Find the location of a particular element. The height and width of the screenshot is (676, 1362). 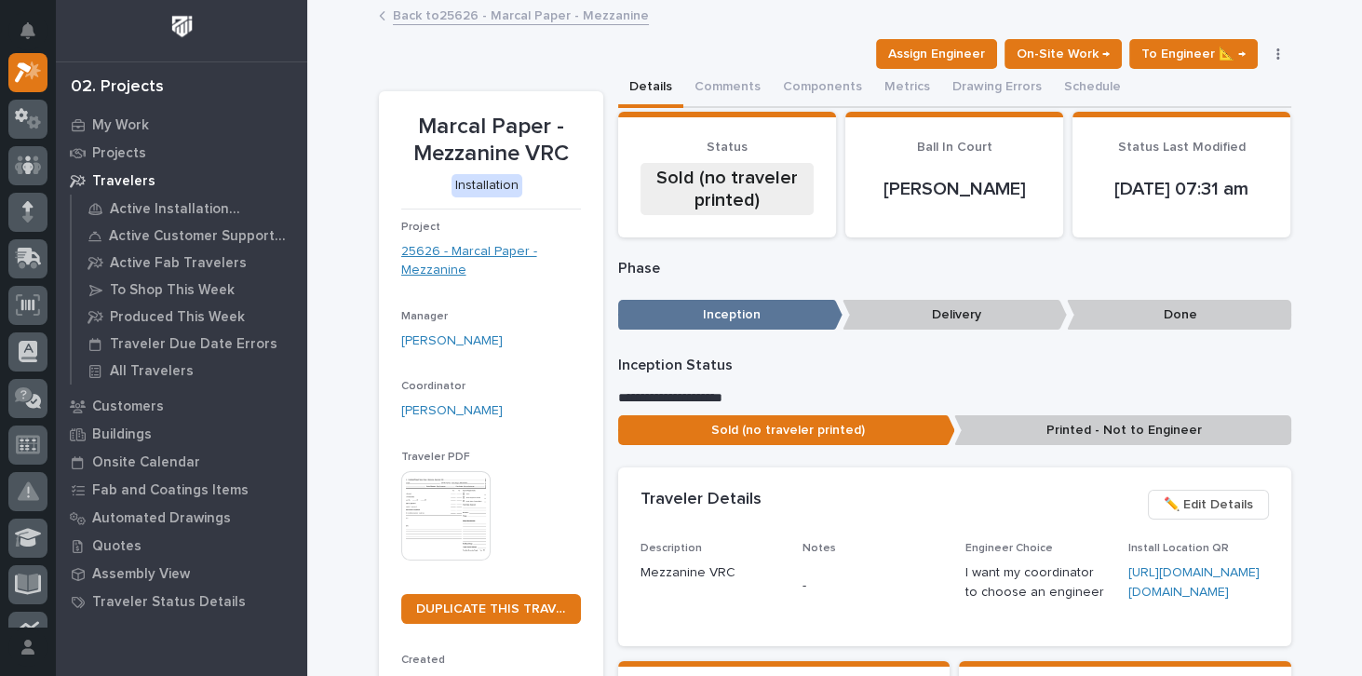

a: Active Installation Travelers is located at coordinates (189, 209).